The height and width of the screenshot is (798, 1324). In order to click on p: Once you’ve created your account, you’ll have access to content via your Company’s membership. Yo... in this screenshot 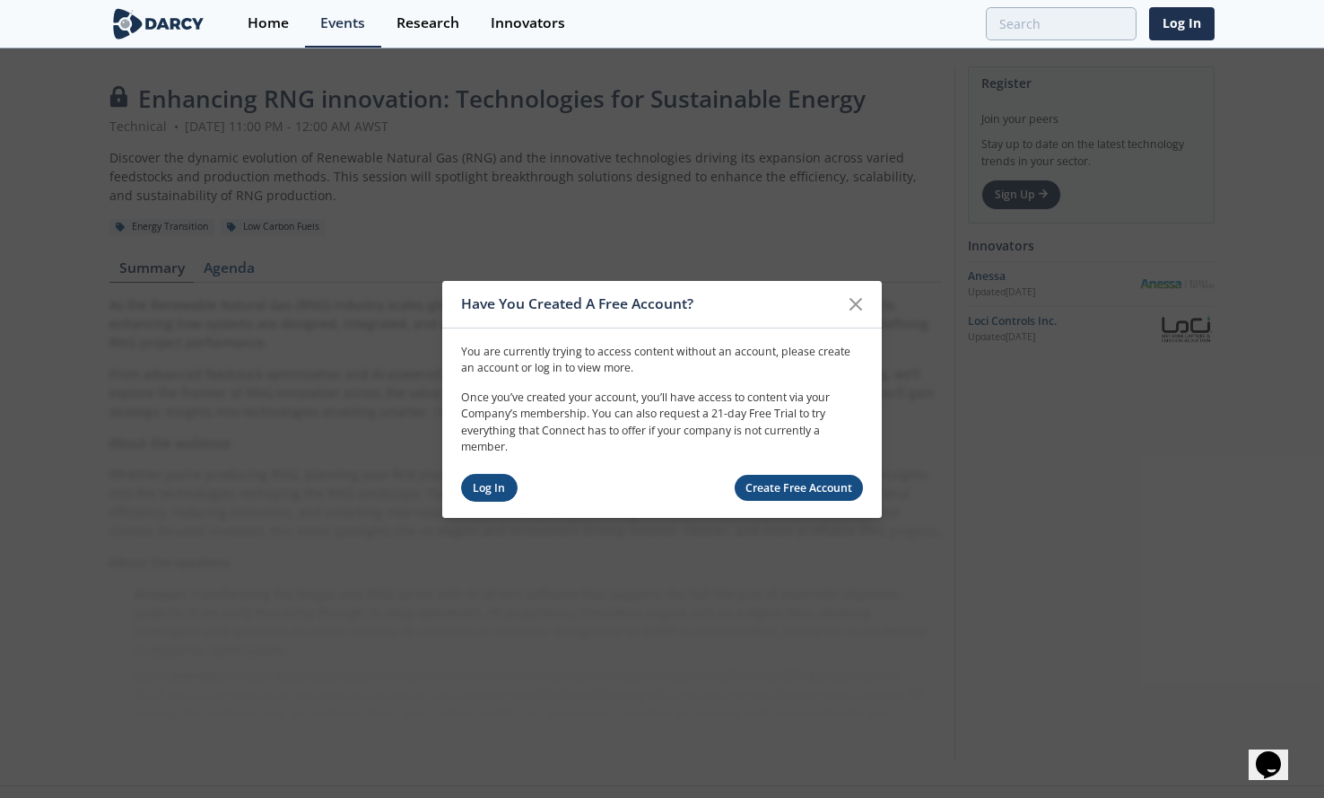, I will do `click(662, 423)`.